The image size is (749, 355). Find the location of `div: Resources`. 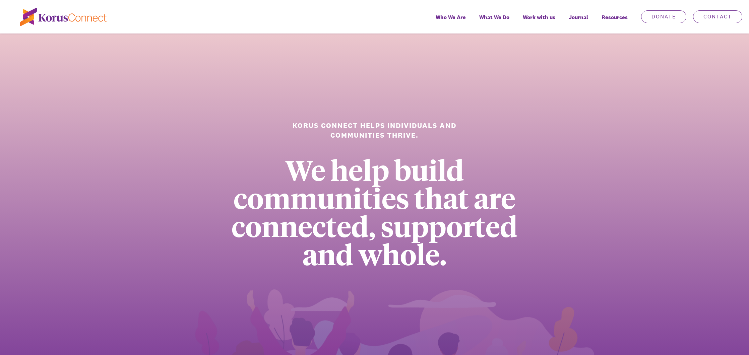

div: Resources is located at coordinates (614, 21).